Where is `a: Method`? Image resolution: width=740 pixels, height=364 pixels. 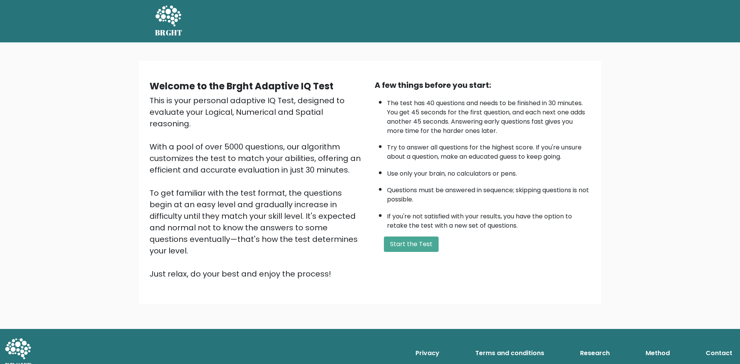
a: Method is located at coordinates (657, 353).